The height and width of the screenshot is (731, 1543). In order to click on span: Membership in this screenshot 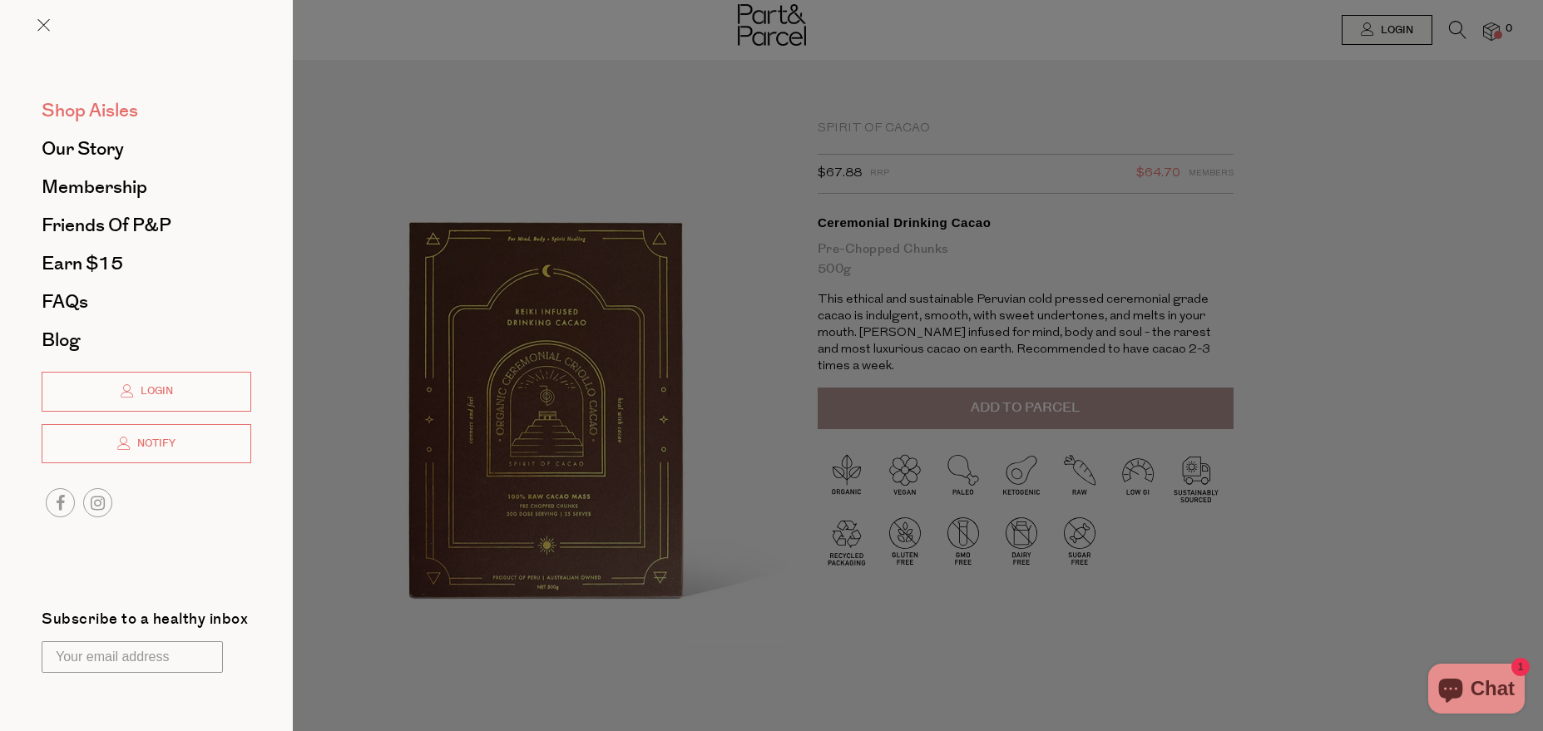, I will do `click(94, 187)`.